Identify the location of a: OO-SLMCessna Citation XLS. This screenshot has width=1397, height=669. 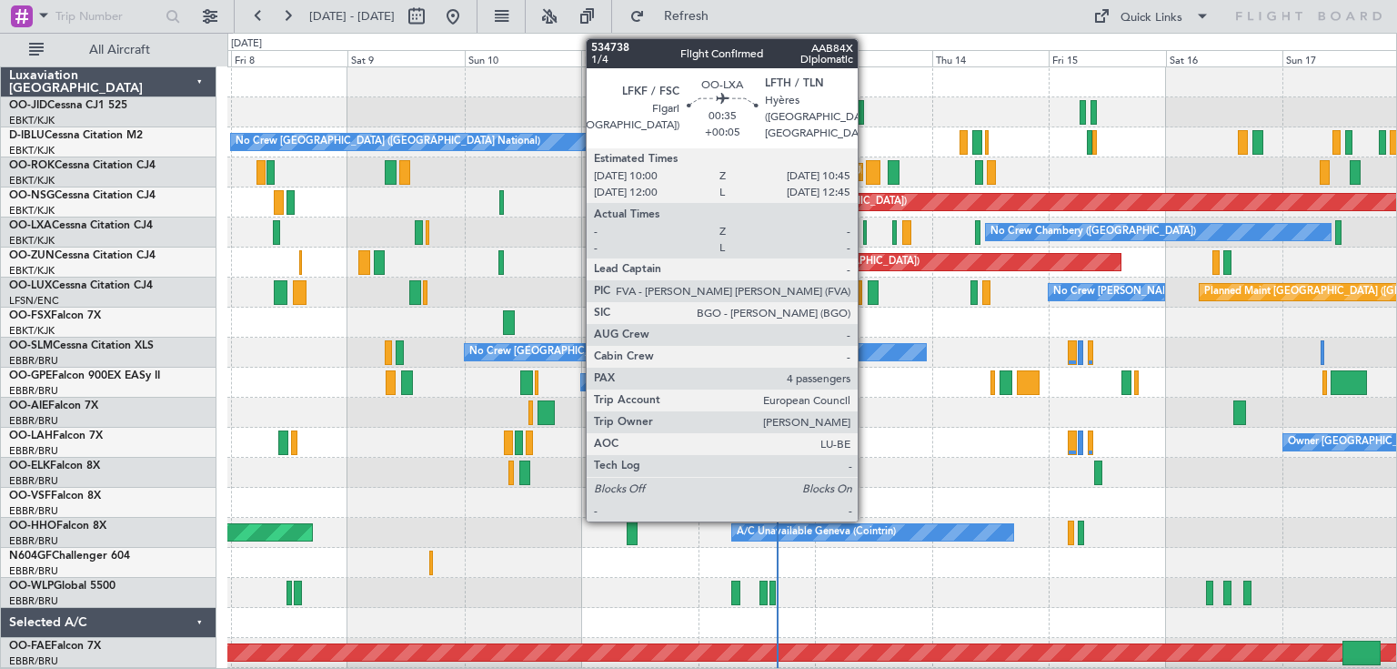
(81, 346).